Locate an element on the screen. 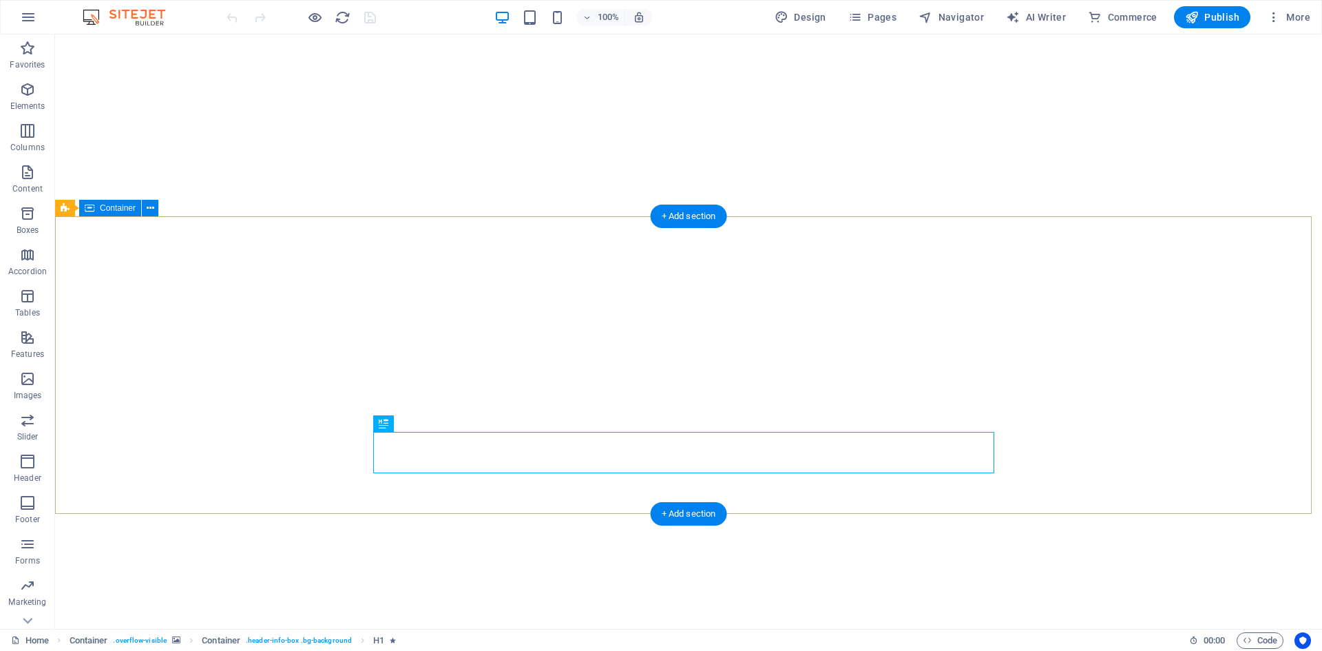  span: Navigator is located at coordinates (951, 17).